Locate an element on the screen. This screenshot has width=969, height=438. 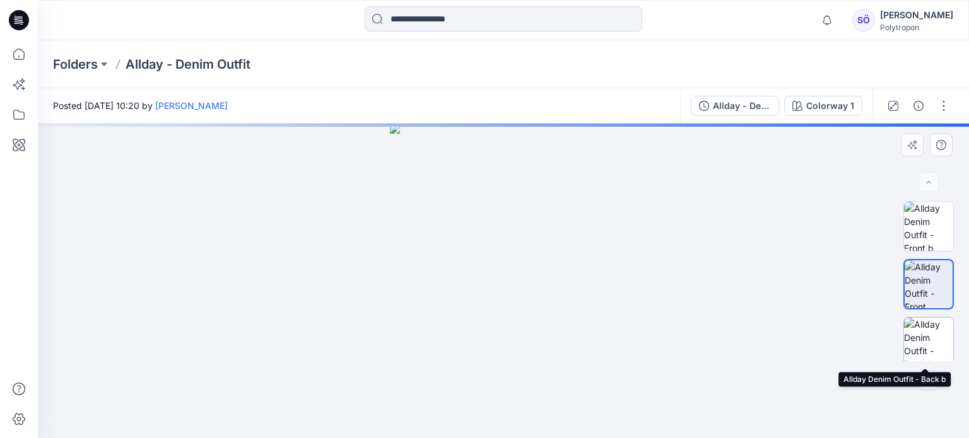
img: eyJhbGciOiJIUzI1NiIsImtpZCI6IjAiLCJzbHQiOiJzZXMiLCJ0eXAiOiJKV1QifQ.eyJkYXRhIjp7InR5cGUiOiJzdG9yYW... is located at coordinates (503, 281).